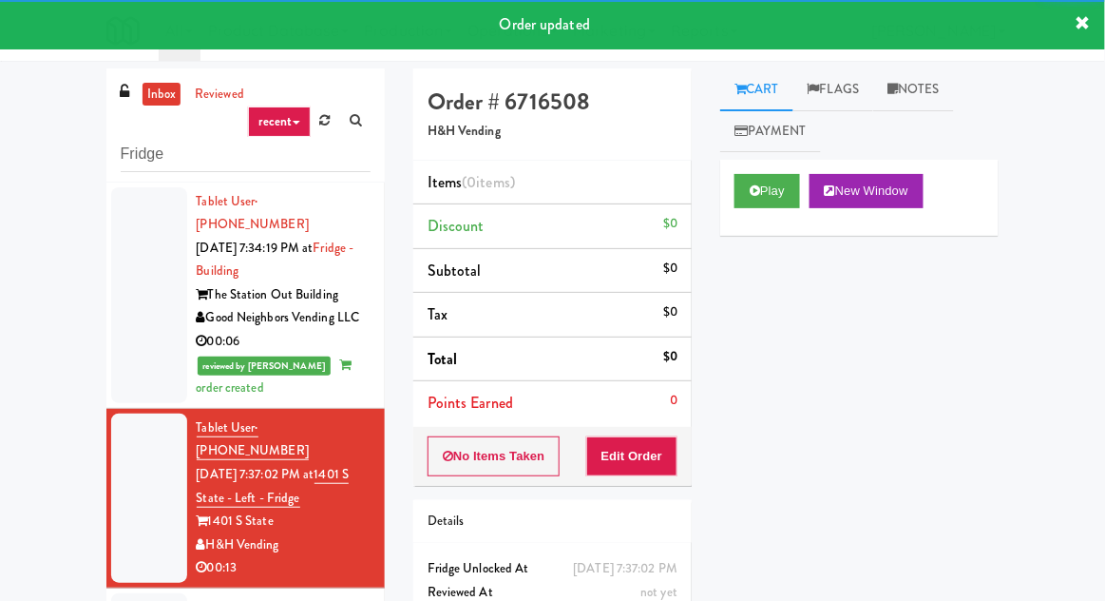  Describe the element at coordinates (437, 314) in the screenshot. I see `span: Tax` at that location.